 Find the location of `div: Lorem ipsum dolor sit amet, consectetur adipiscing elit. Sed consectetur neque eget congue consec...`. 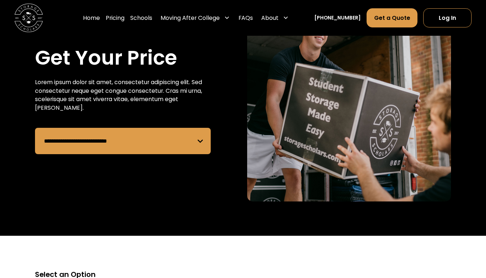

div: Lorem ipsum dolor sit amet, consectetur adipiscing elit. Sed consectetur neque eget congue consec... is located at coordinates (122, 95).